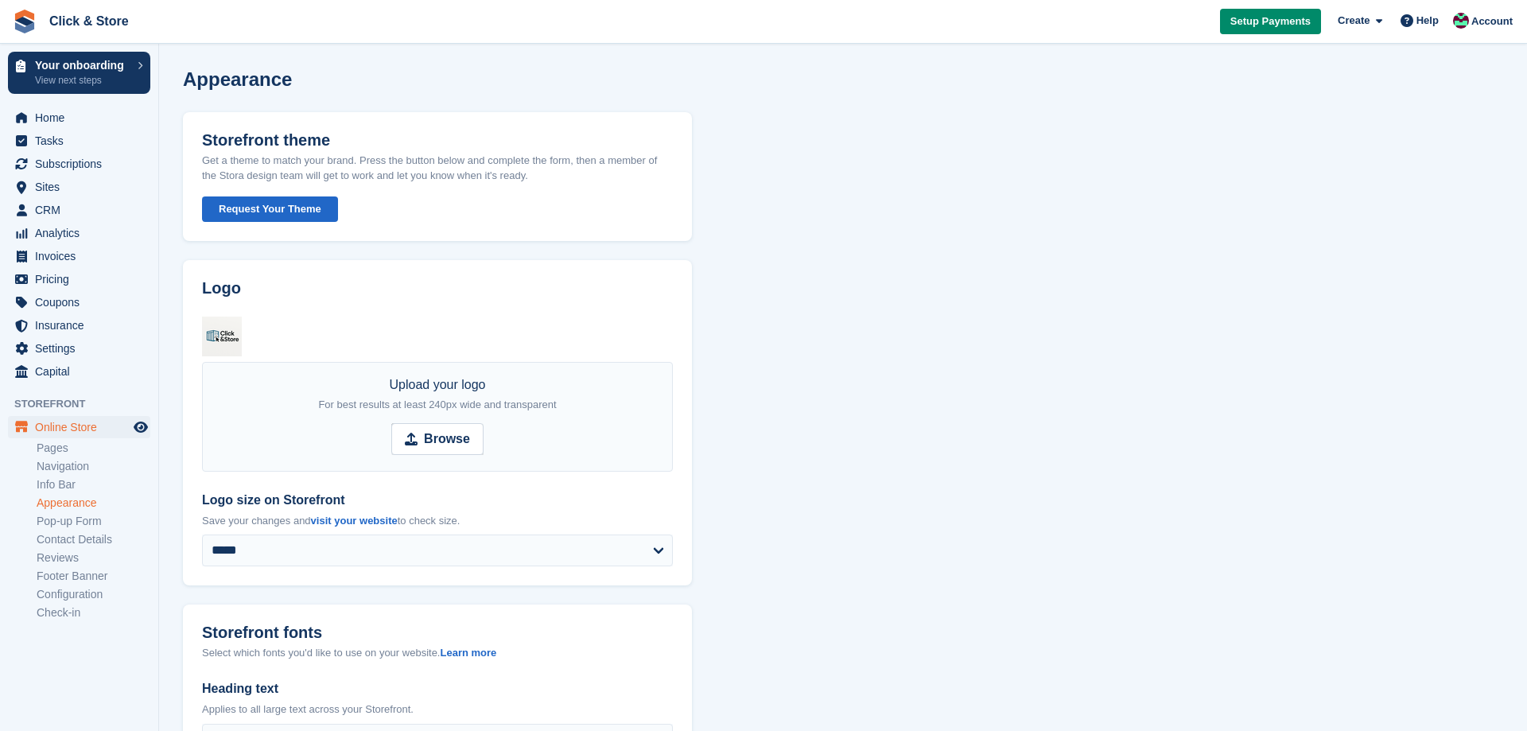 The height and width of the screenshot is (731, 1527). I want to click on span: Capital, so click(83, 371).